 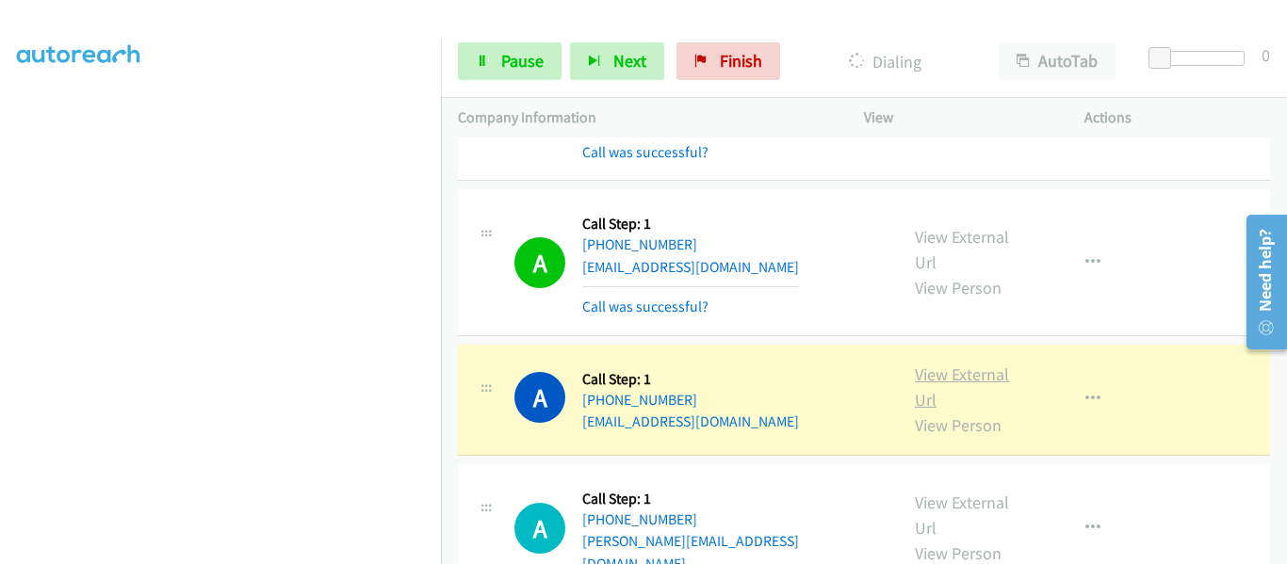 I want to click on a: Finish, so click(x=728, y=61).